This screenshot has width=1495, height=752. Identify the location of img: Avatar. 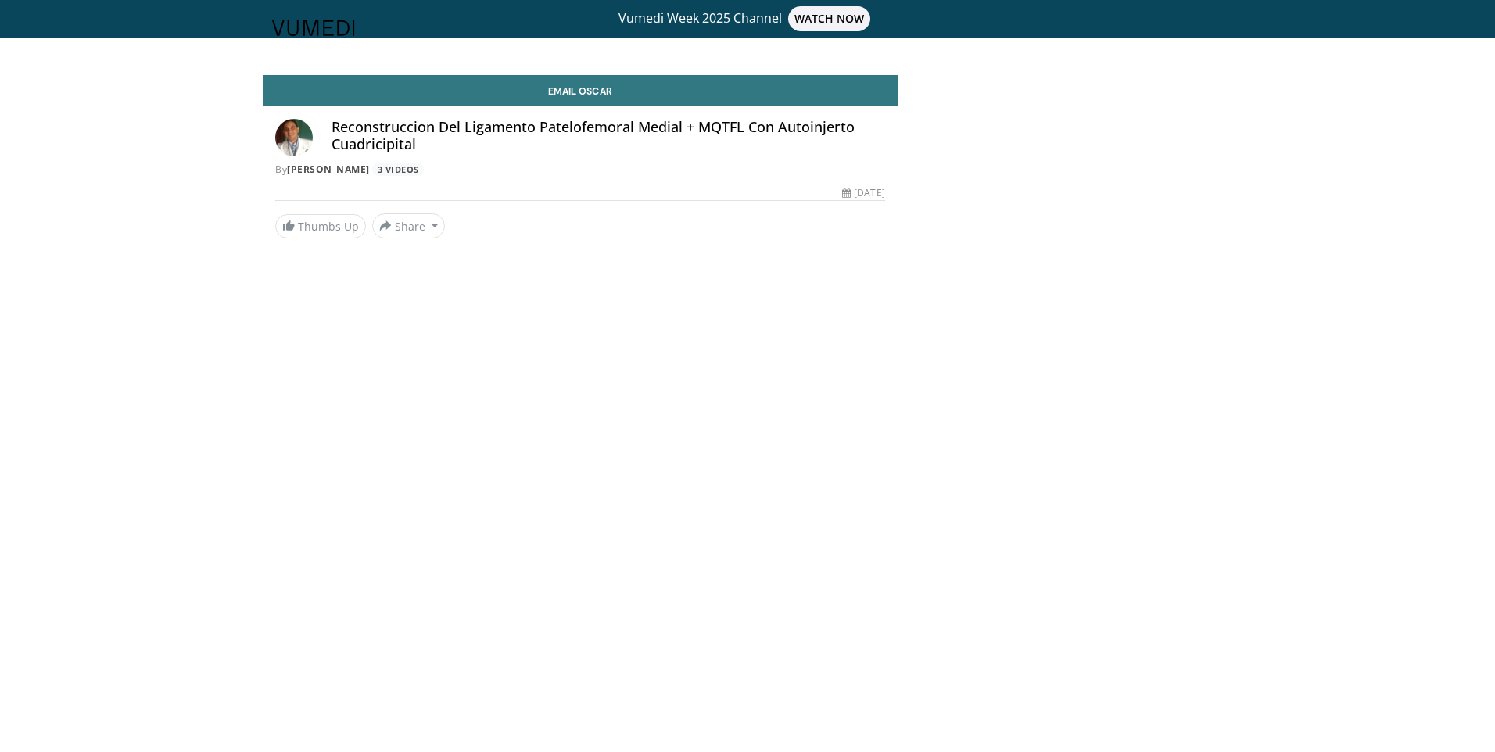
(294, 138).